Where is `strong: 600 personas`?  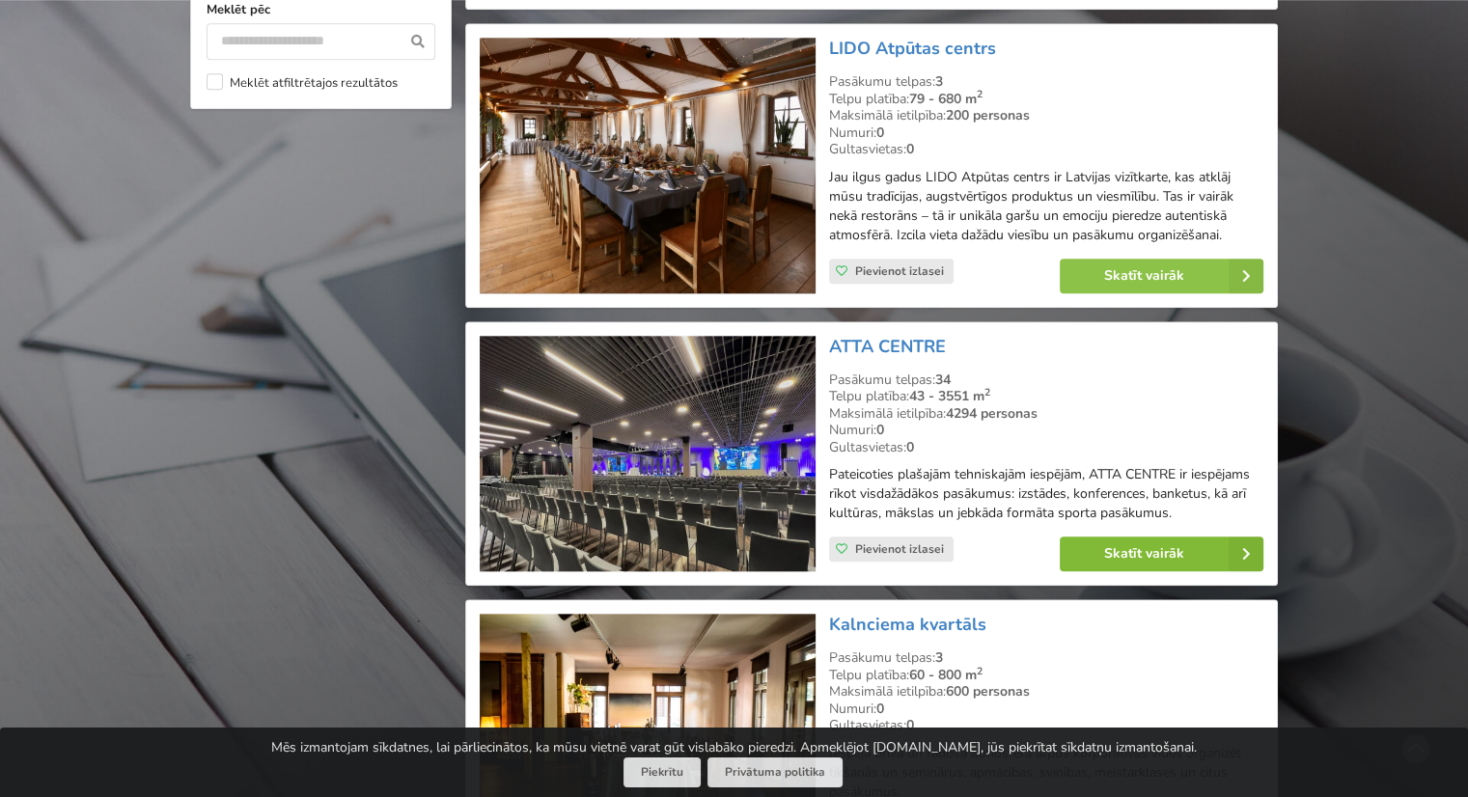
strong: 600 personas is located at coordinates (987, 691).